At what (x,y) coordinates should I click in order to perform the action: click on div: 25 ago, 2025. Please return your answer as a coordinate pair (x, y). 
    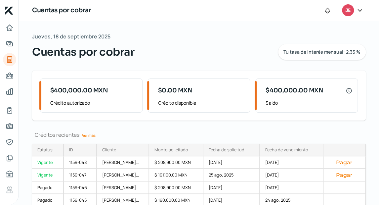
    Looking at the image, I should click on (232, 175).